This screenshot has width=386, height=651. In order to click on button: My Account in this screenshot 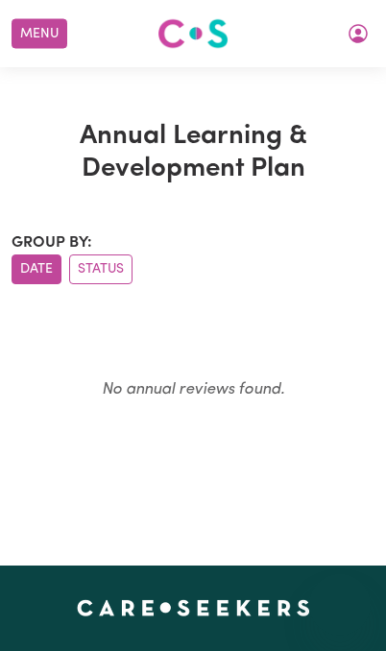, I will do `click(358, 34)`.